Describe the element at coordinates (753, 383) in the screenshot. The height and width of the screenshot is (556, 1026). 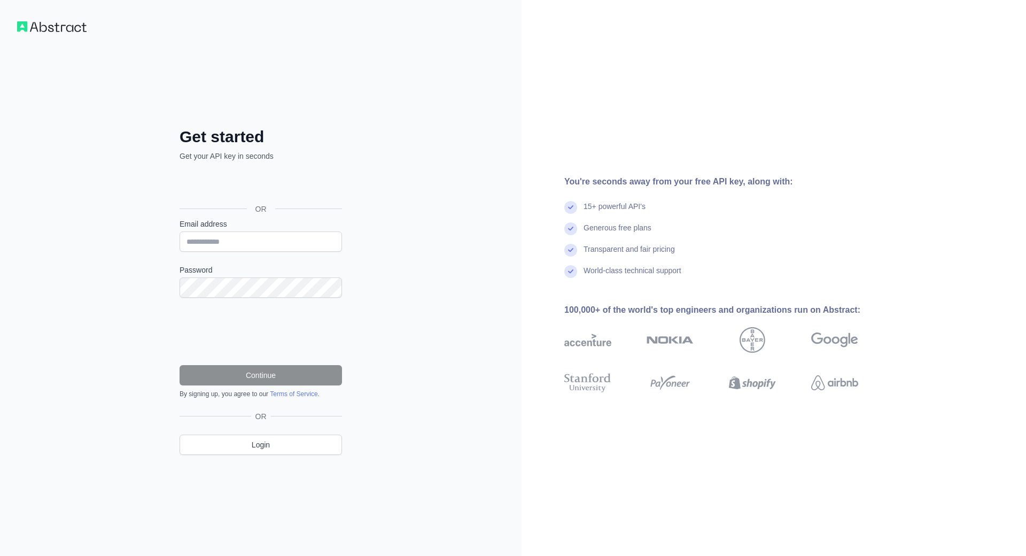
I see `img: shopify` at that location.